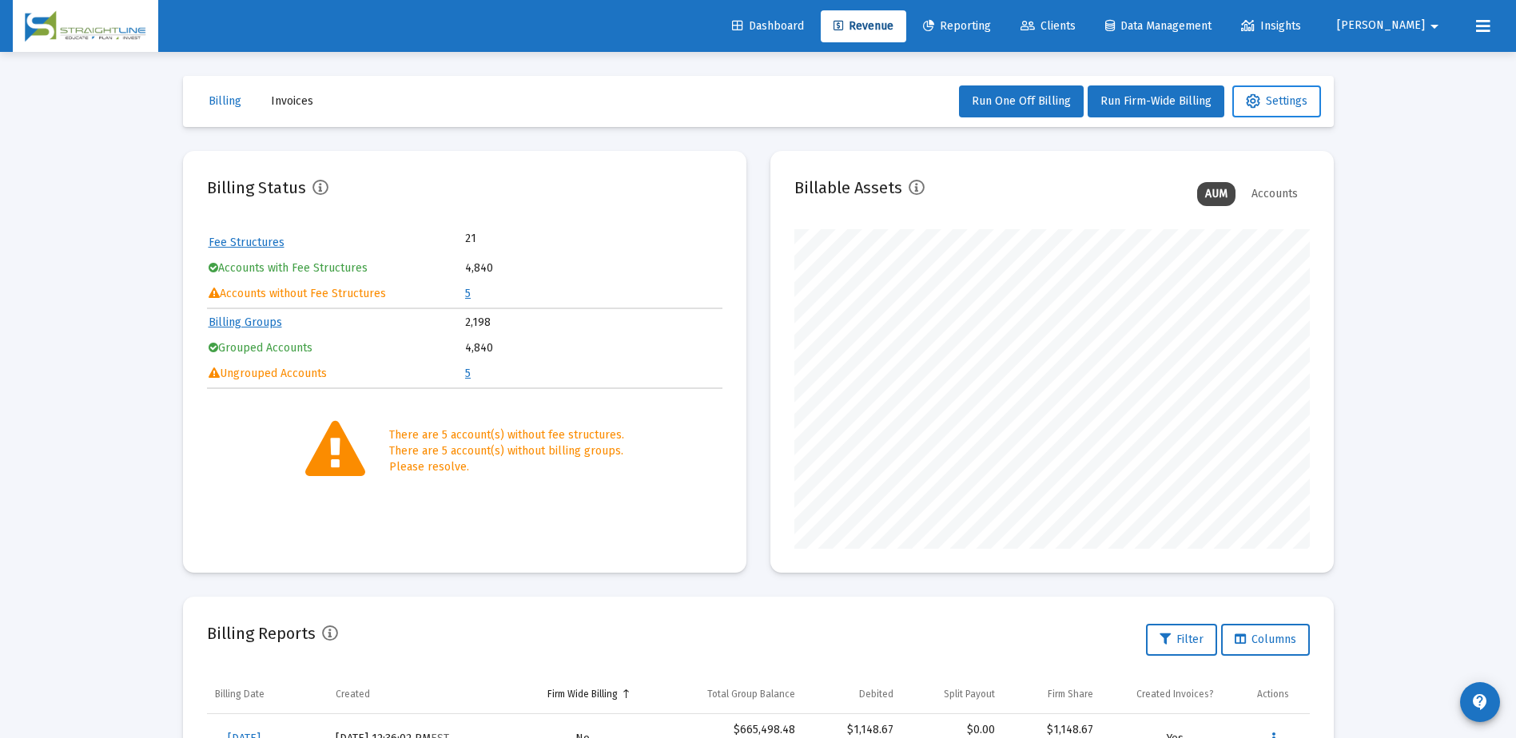  What do you see at coordinates (419, 694) in the screenshot?
I see `td: Column Created` at bounding box center [419, 694].